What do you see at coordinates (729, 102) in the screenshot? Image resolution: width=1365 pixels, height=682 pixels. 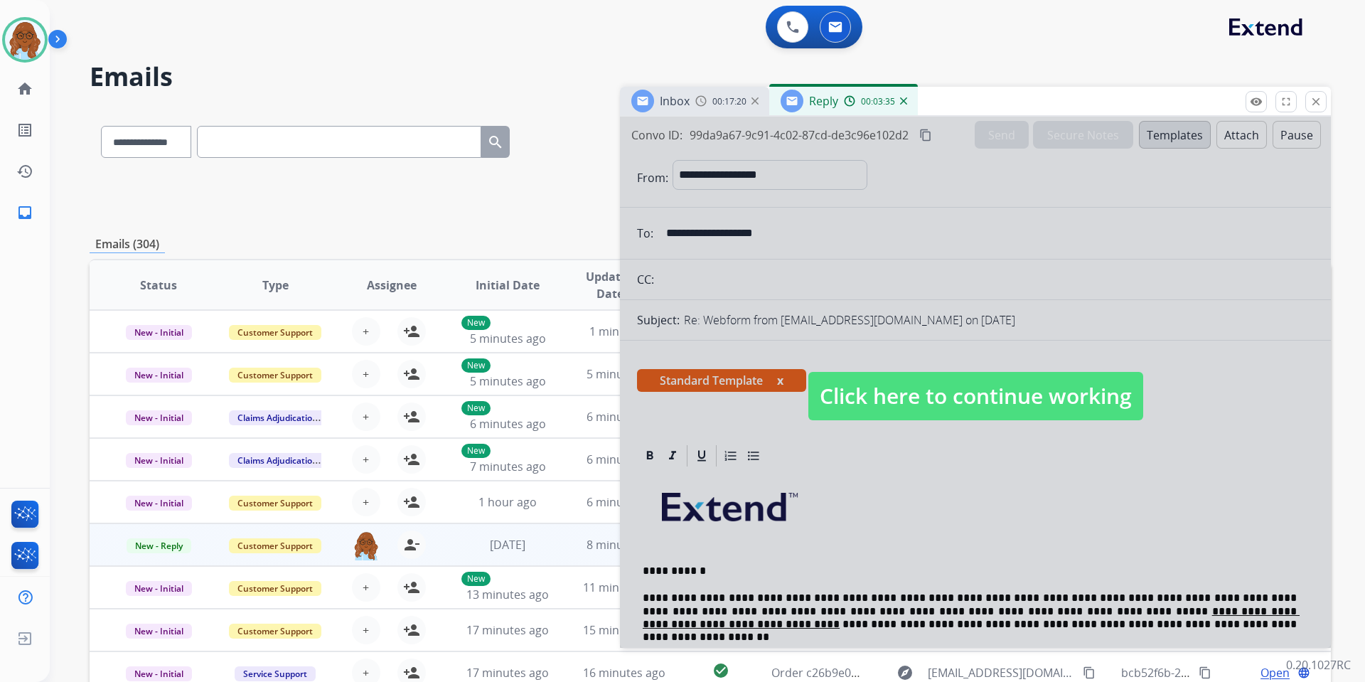 I see `span: 00:17:20` at bounding box center [729, 102].